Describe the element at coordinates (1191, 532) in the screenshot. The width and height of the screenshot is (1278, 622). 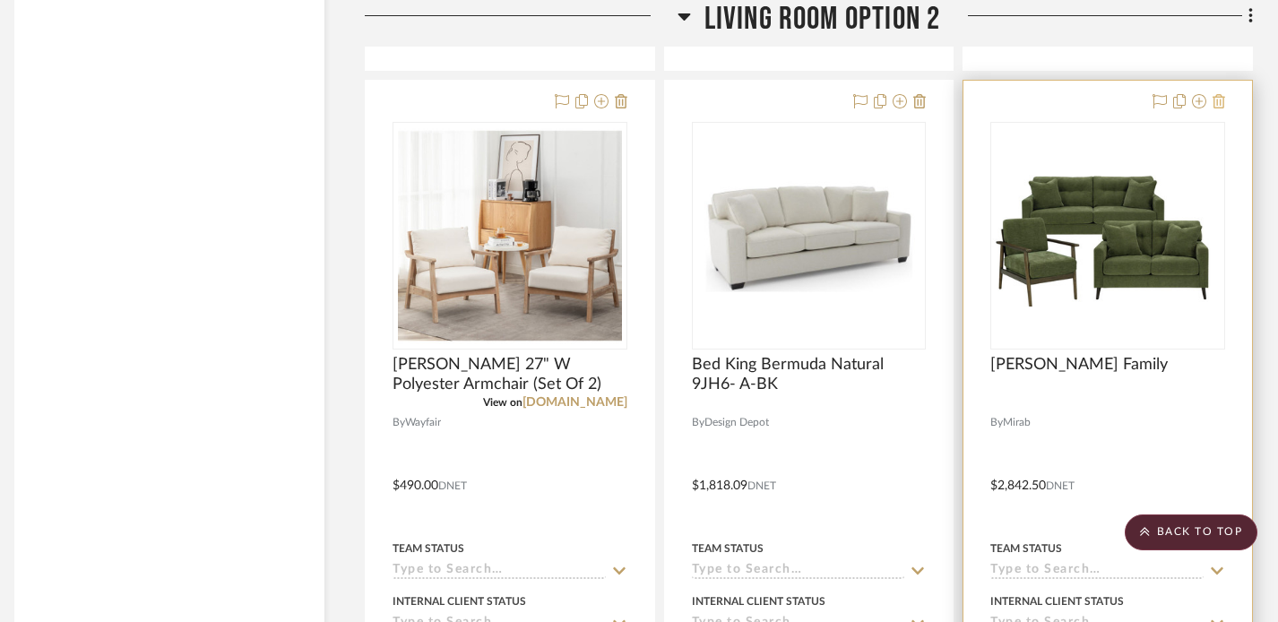
I see `scroll-to-top-button: BACK TO TOP` at that location.